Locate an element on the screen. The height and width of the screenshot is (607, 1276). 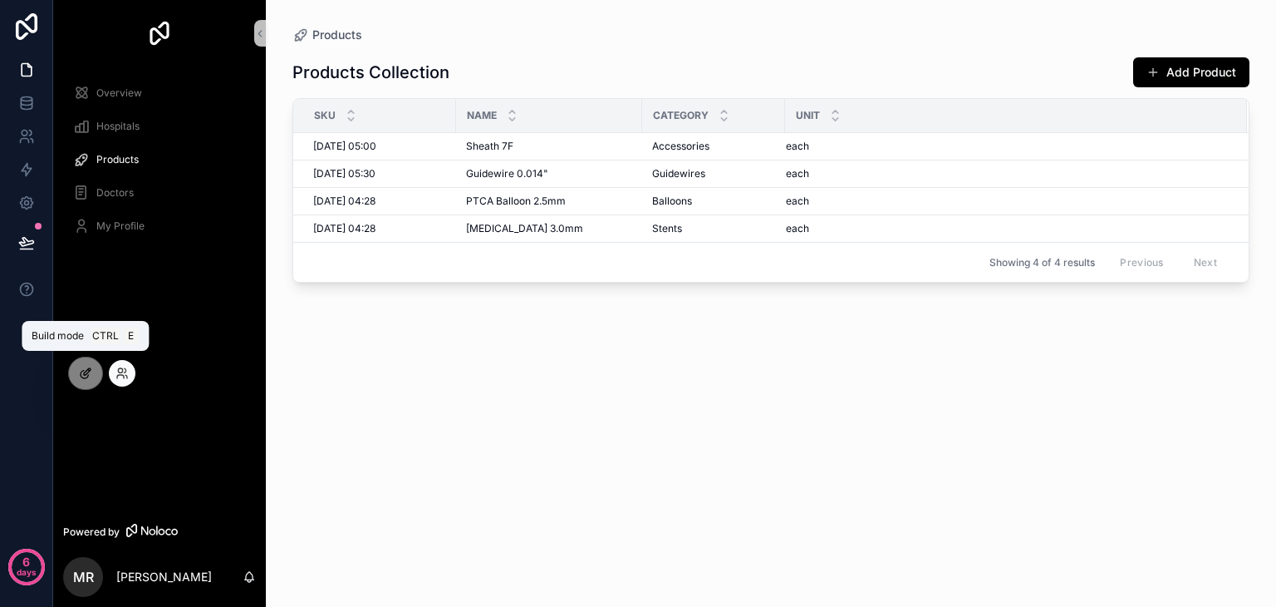
a: Add Product is located at coordinates (1191, 72).